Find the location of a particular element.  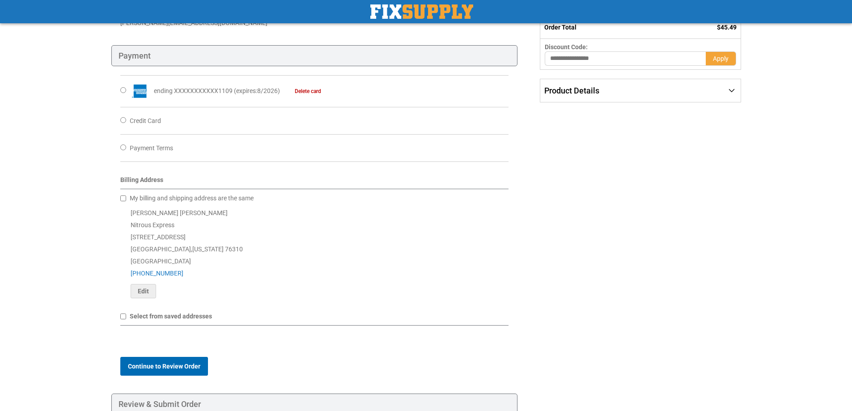

img: American Express is located at coordinates (140, 91).